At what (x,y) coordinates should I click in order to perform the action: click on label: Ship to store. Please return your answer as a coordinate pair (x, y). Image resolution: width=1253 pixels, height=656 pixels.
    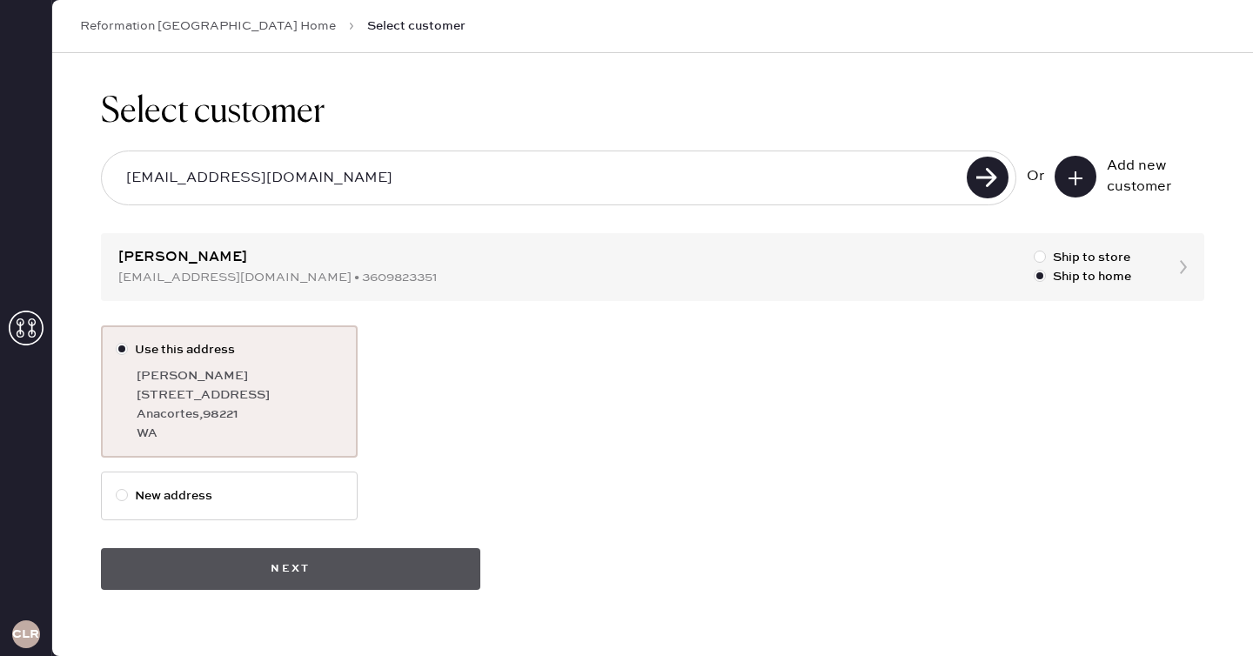
    Looking at the image, I should click on (1083, 258).